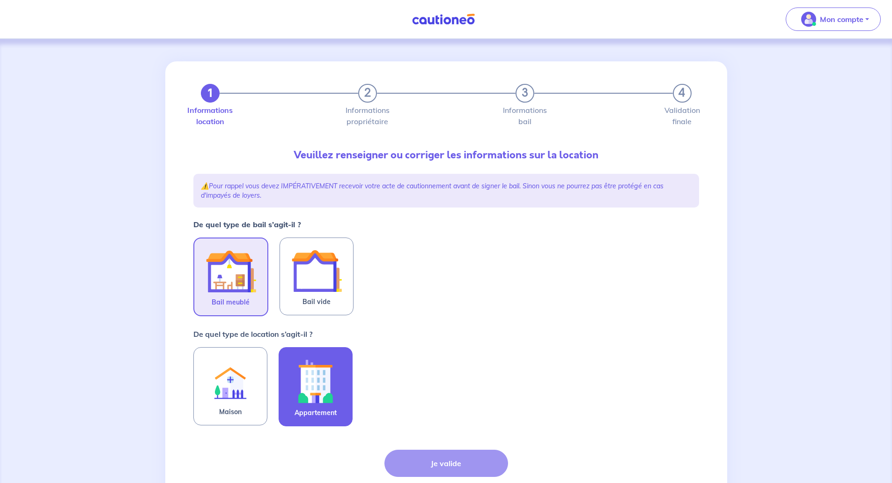 Image resolution: width=892 pixels, height=483 pixels. What do you see at coordinates (444, 19) in the screenshot?
I see `img: Cautioneo` at bounding box center [444, 19].